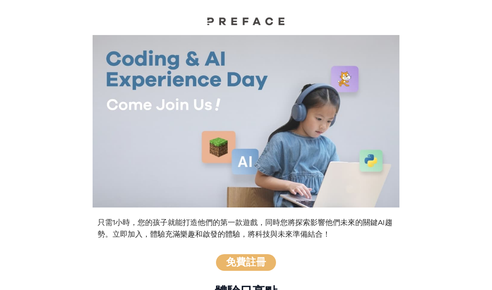 The height and width of the screenshot is (290, 492). I want to click on a: 序言標誌, so click(246, 23).